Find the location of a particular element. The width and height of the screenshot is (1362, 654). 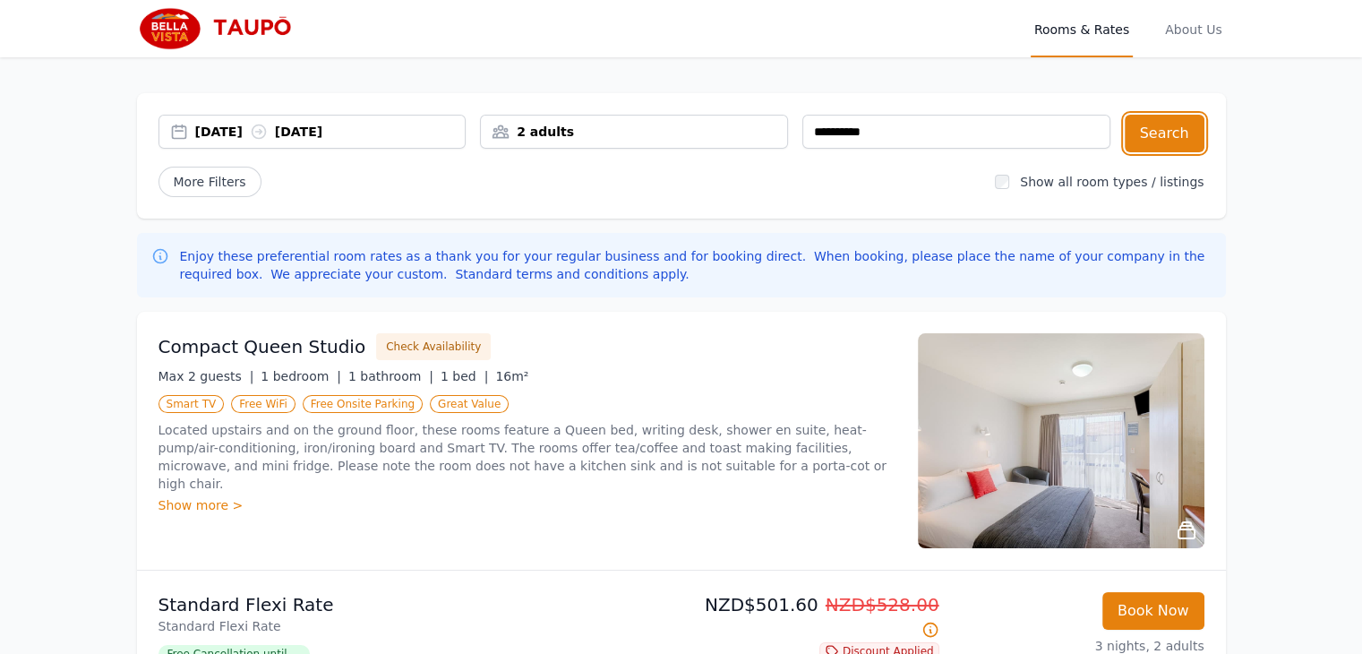

span: Free WiFi is located at coordinates (263, 404).